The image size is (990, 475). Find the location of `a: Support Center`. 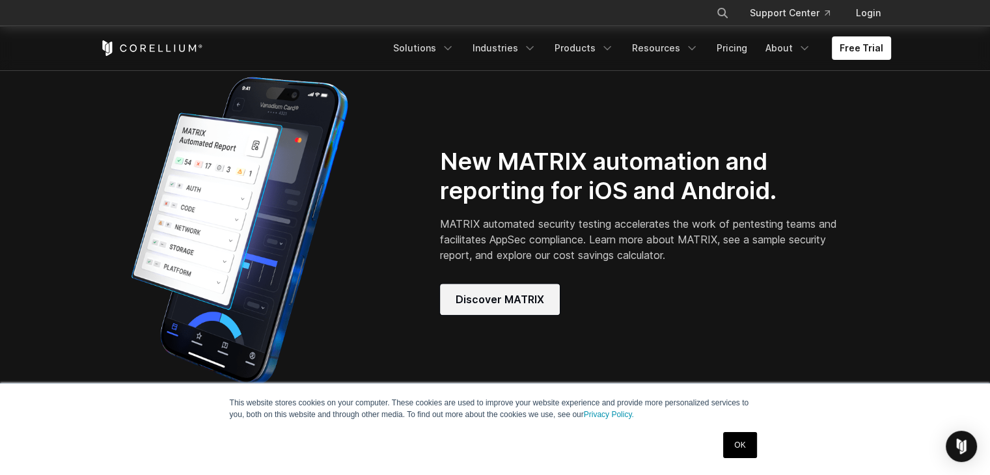

a: Support Center is located at coordinates (789, 13).